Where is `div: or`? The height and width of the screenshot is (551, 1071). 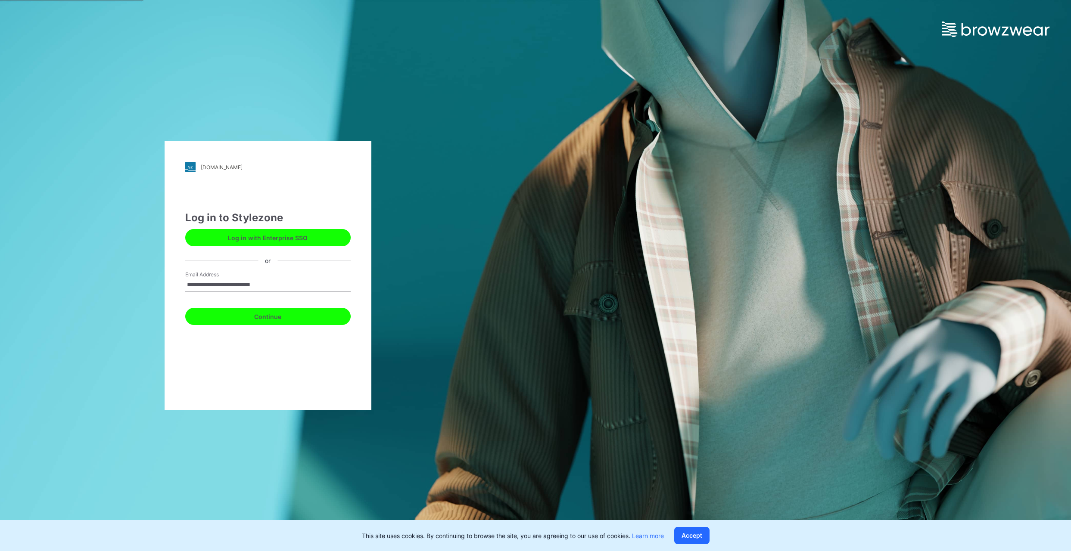
div: or is located at coordinates (268, 260).